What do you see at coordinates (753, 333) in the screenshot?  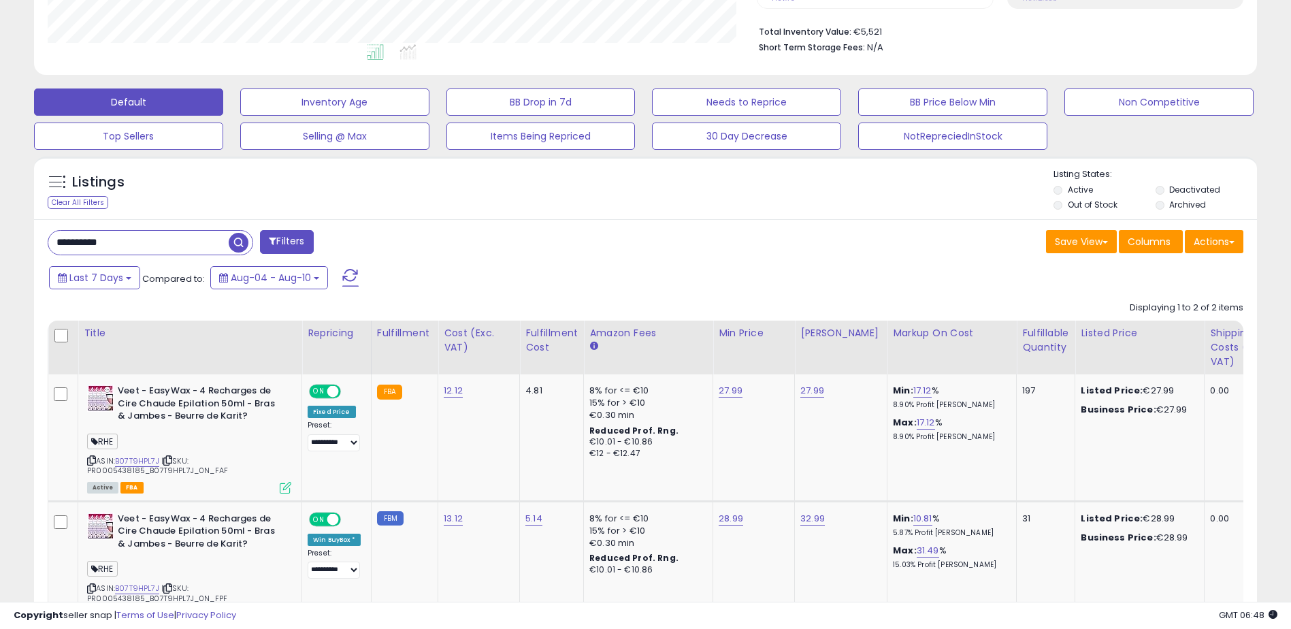 I see `div: Min Price` at bounding box center [753, 333].